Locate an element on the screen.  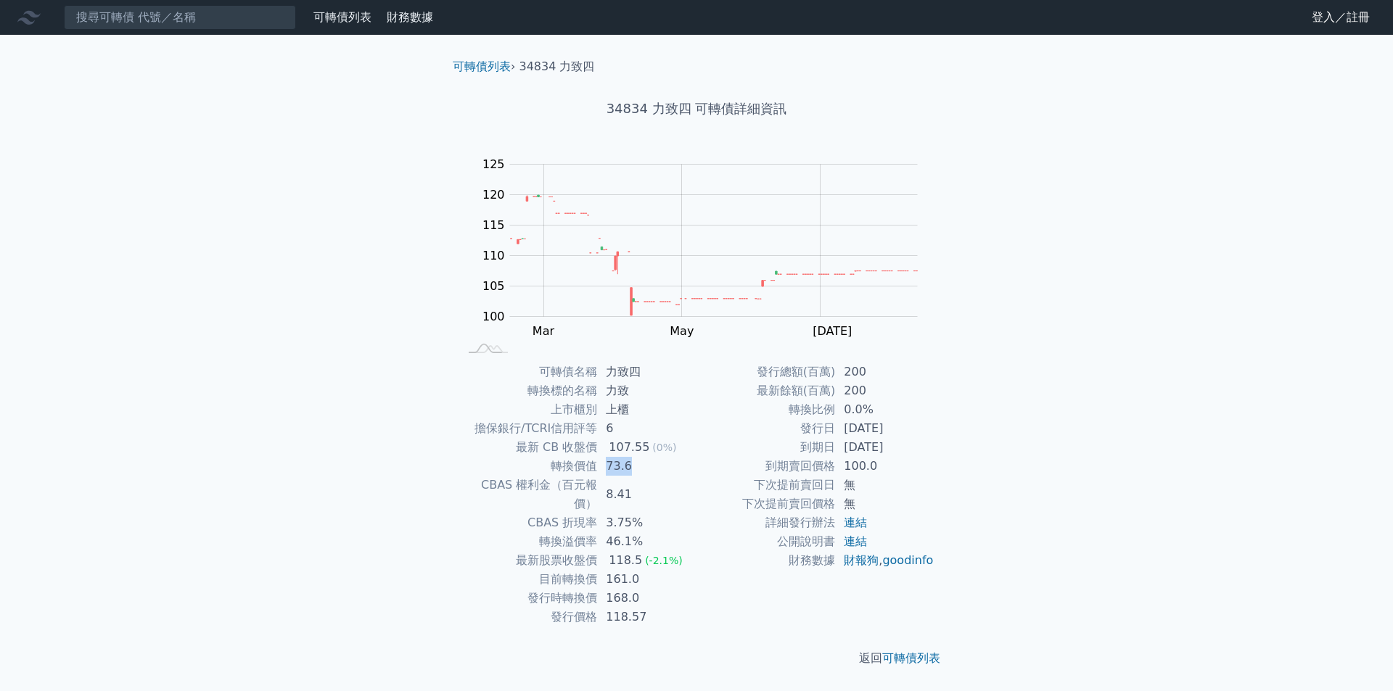
td: 可轉債名稱 is located at coordinates (527, 372).